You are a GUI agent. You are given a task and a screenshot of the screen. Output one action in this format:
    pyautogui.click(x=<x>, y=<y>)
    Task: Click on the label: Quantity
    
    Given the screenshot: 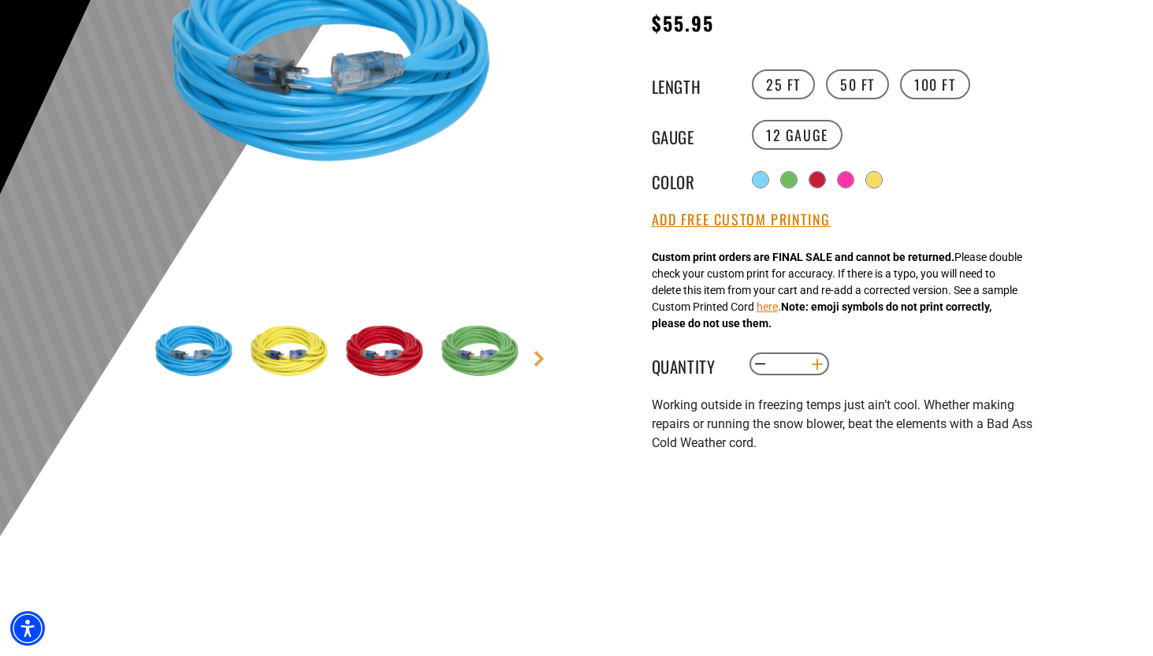 What is the action you would take?
    pyautogui.click(x=691, y=364)
    